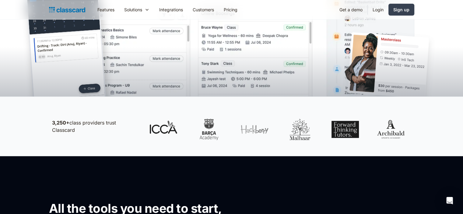 The height and width of the screenshot is (214, 463). What do you see at coordinates (378, 9) in the screenshot?
I see `a: Login` at bounding box center [378, 9].